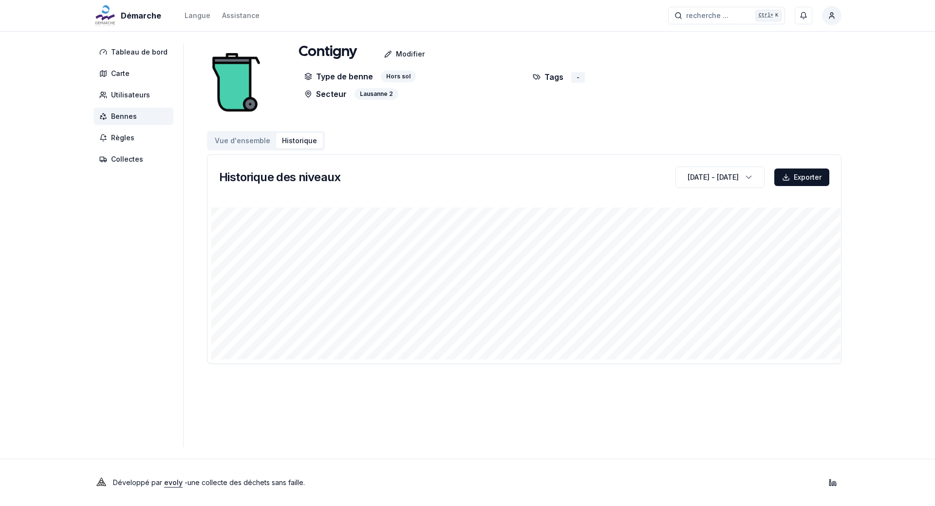 Image resolution: width=935 pixels, height=506 pixels. What do you see at coordinates (299, 141) in the screenshot?
I see `button: Historique` at bounding box center [299, 141].